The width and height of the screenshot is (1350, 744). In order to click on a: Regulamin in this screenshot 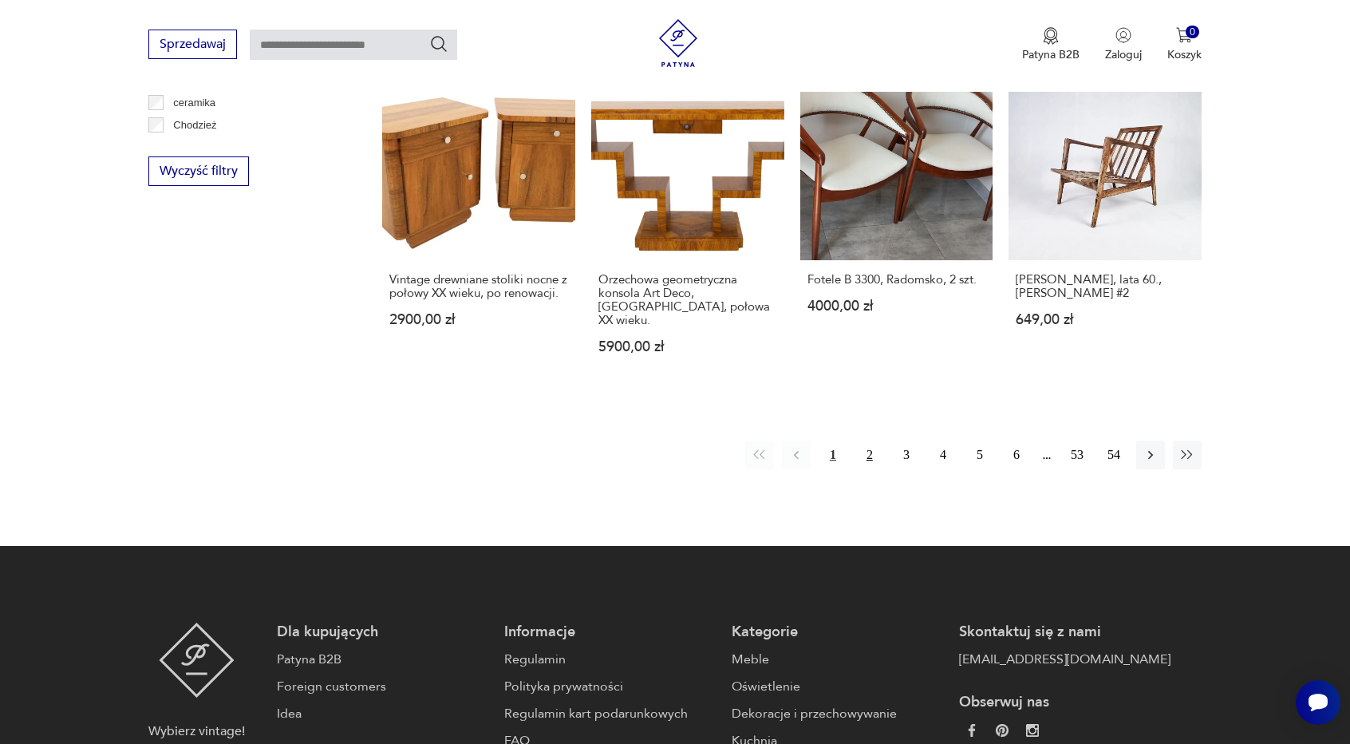, I will do `click(610, 659)`.